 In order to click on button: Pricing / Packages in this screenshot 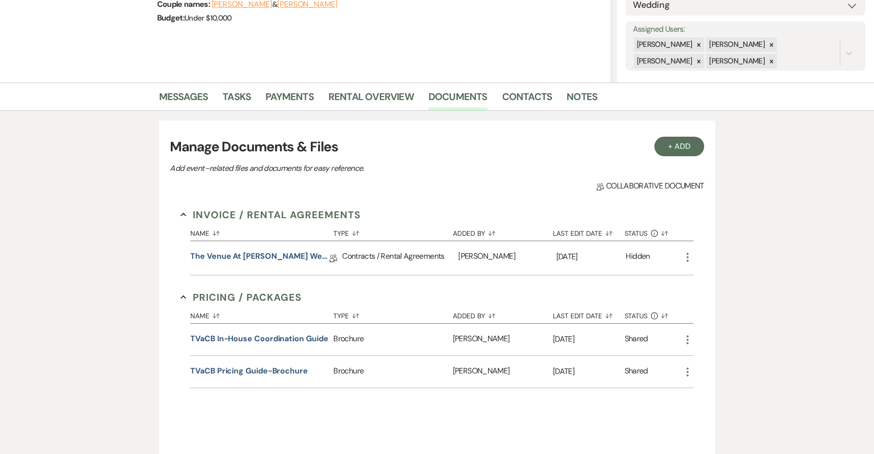, I will do `click(241, 297)`.